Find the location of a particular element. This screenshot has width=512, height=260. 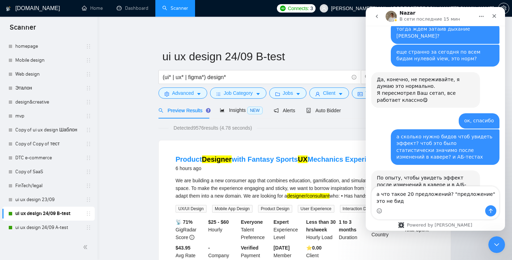

span: bars is located at coordinates (218, 94).